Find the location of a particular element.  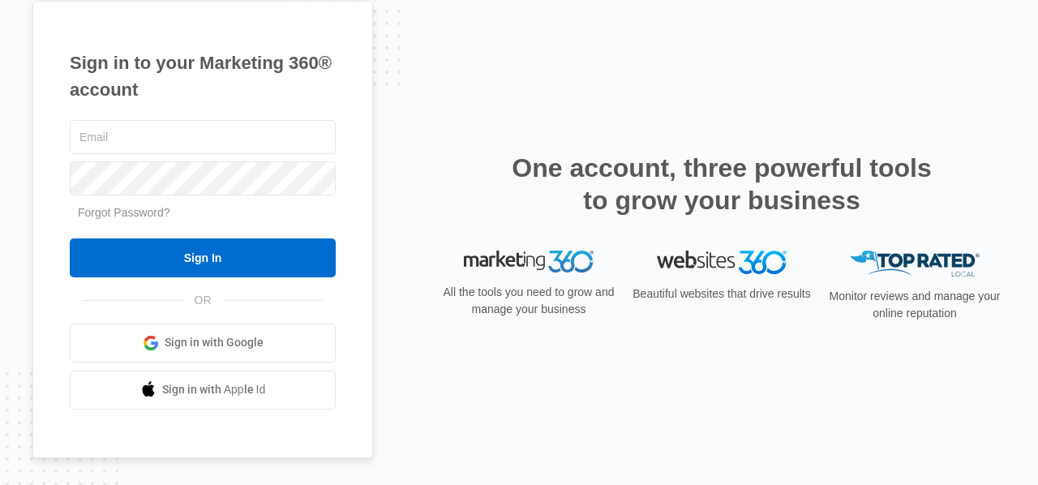

a: Sign in with Google is located at coordinates (203, 343).